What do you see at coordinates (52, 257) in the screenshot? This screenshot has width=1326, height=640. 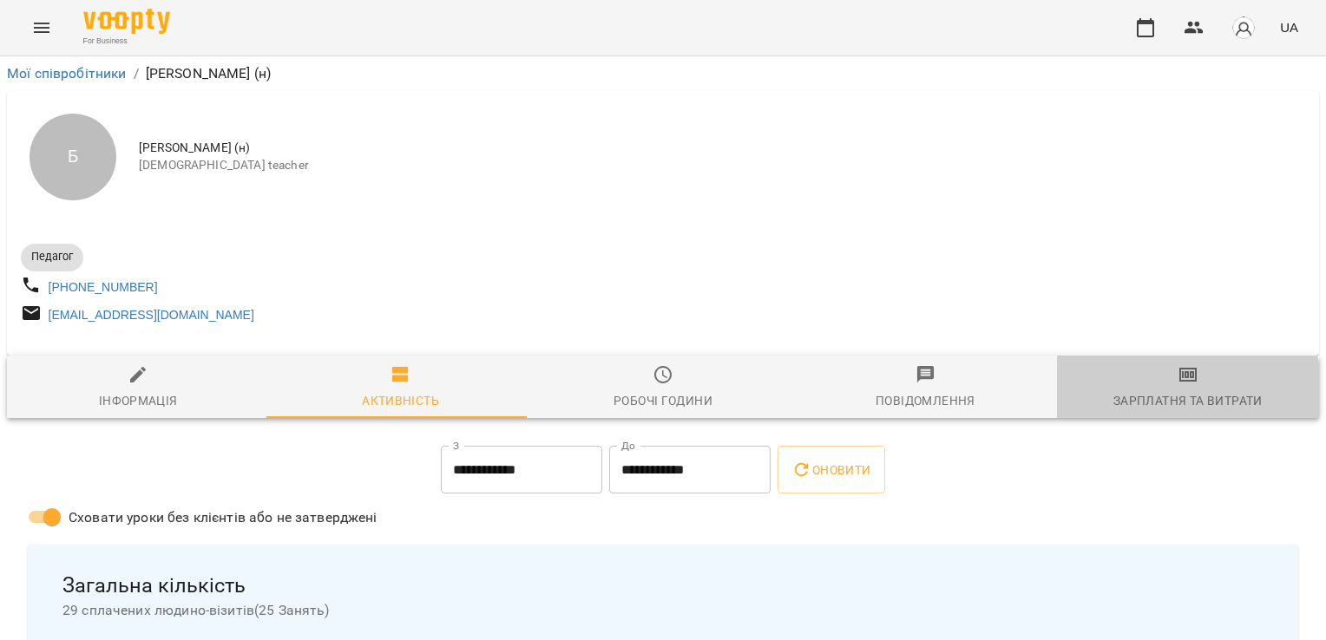 I see `span: Педагог` at bounding box center [52, 257].